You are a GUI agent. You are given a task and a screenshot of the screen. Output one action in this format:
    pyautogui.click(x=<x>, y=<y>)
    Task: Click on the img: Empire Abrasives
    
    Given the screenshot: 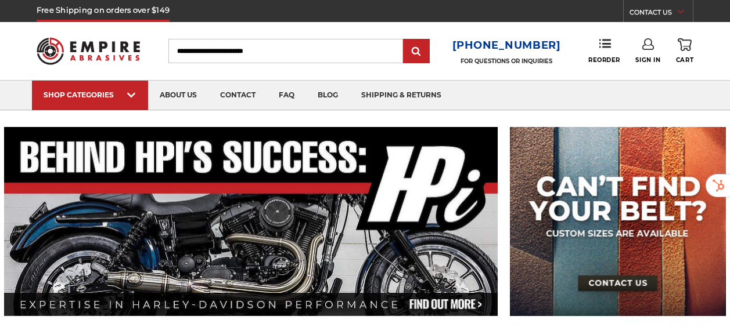 What is the action you would take?
    pyautogui.click(x=88, y=51)
    